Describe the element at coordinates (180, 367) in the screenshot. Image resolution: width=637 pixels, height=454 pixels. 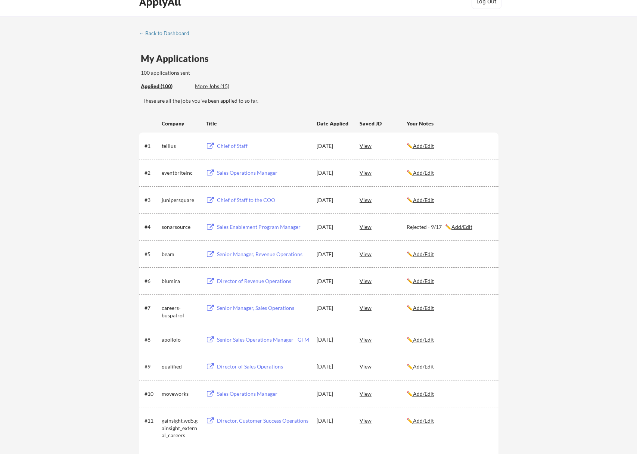
I see `div: qualified` at that location.